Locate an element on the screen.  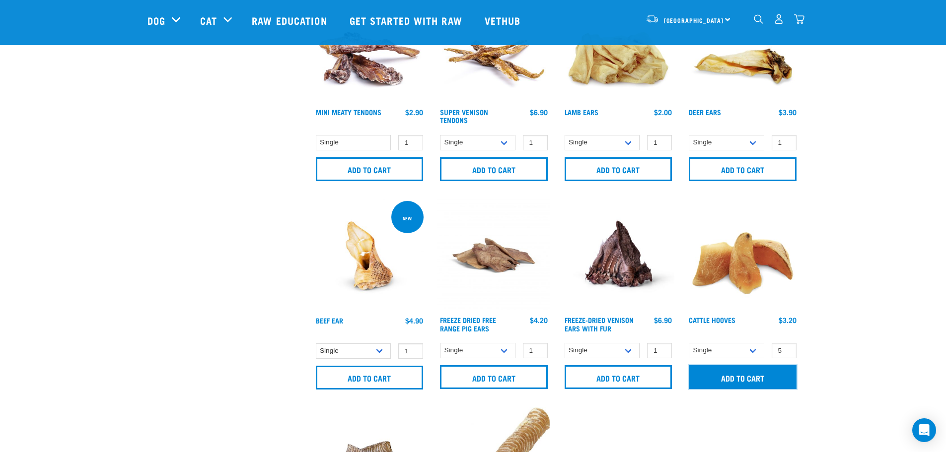
a: Vethub is located at coordinates (504, 20).